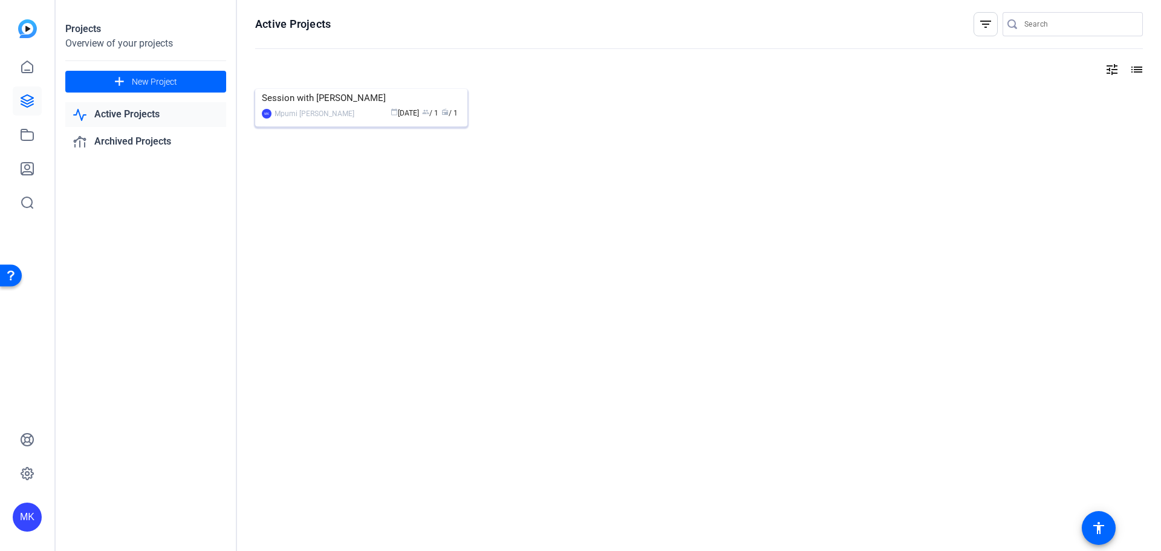 Image resolution: width=1161 pixels, height=551 pixels. Describe the element at coordinates (27, 28) in the screenshot. I see `img: blue-gradient.svg` at that location.